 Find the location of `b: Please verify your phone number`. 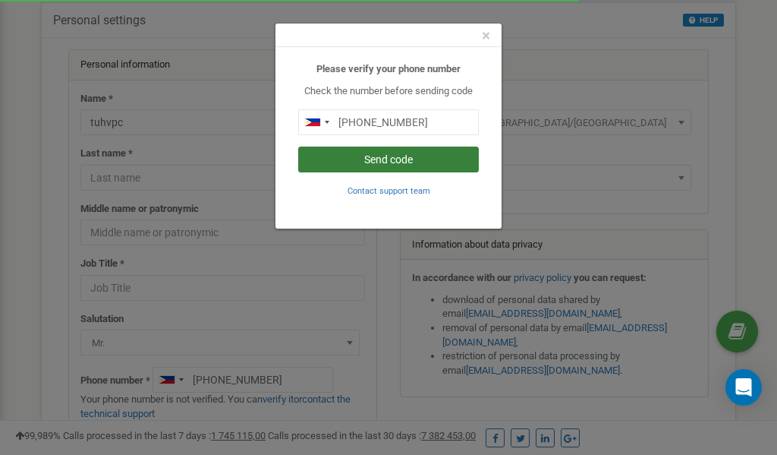

b: Please verify your phone number is located at coordinates (389, 68).